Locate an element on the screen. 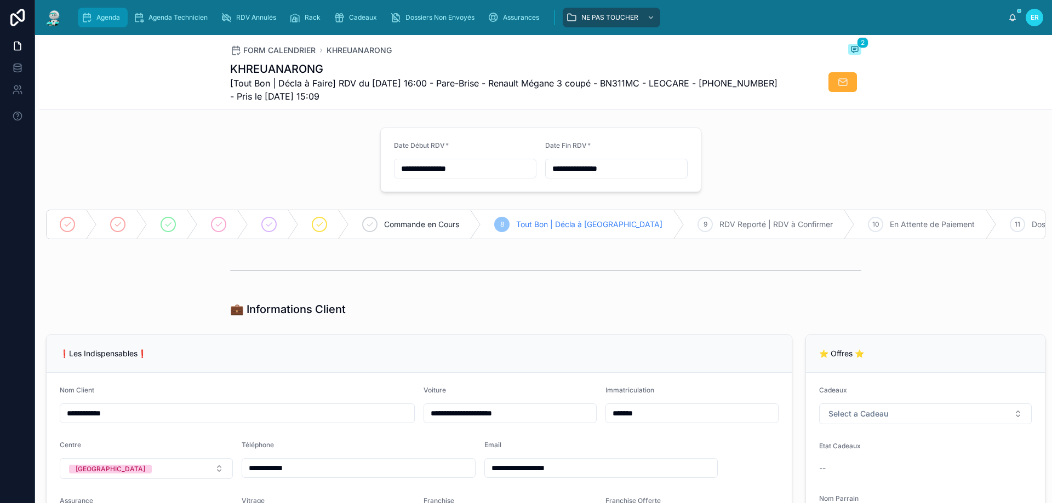 The width and height of the screenshot is (1052, 503). a: Assurances is located at coordinates (515, 18).